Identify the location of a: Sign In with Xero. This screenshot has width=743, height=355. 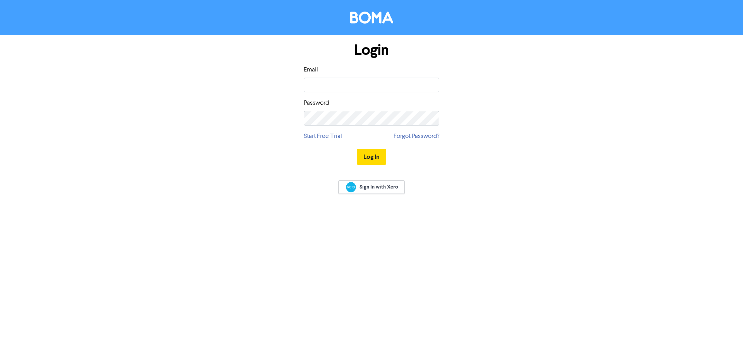
(371, 187).